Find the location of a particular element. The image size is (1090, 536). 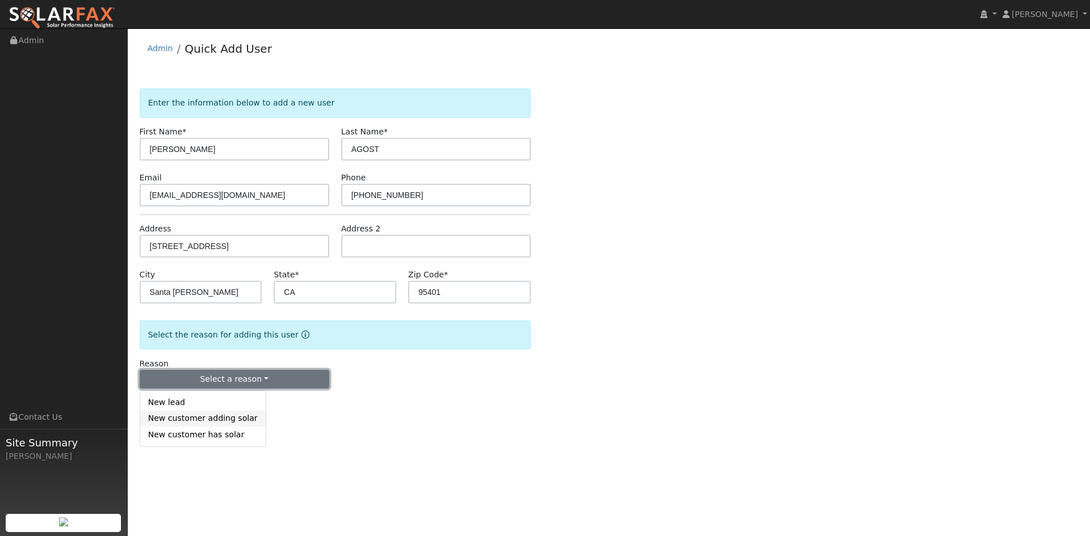

label: City is located at coordinates (148, 275).